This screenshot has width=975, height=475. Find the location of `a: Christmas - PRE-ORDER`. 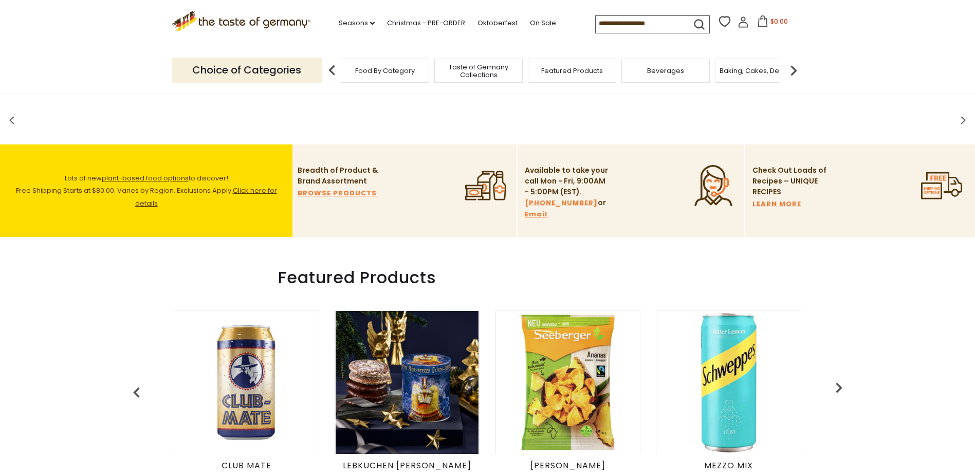

a: Christmas - PRE-ORDER is located at coordinates (426, 23).